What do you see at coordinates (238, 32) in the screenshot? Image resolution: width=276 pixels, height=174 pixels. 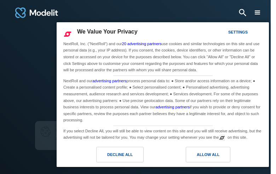 I see `div: Settings` at bounding box center [238, 32].